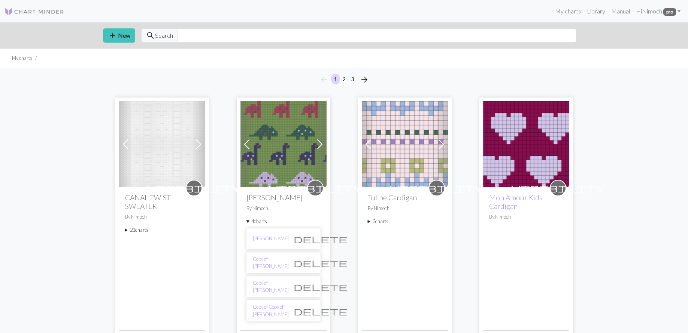 The height and width of the screenshot is (333, 688). Describe the element at coordinates (119, 36) in the screenshot. I see `button: New` at that location.